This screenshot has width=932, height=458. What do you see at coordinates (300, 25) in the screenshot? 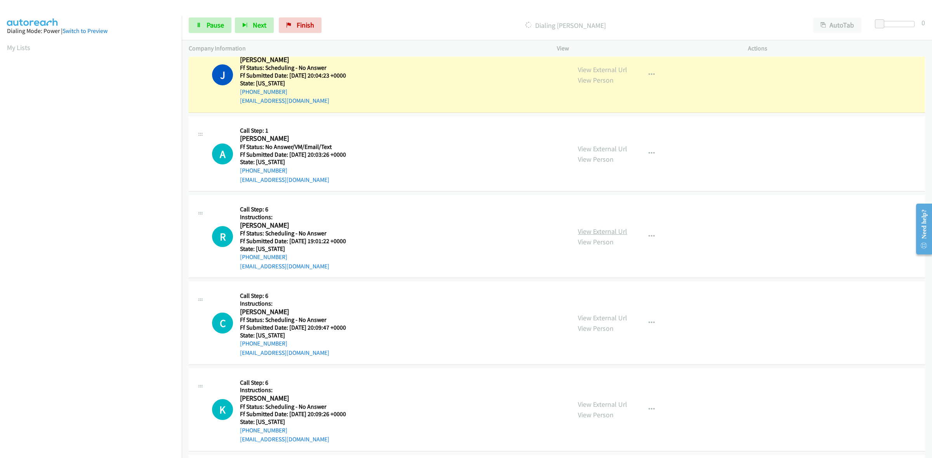
I see `a: Finish` at bounding box center [300, 25].